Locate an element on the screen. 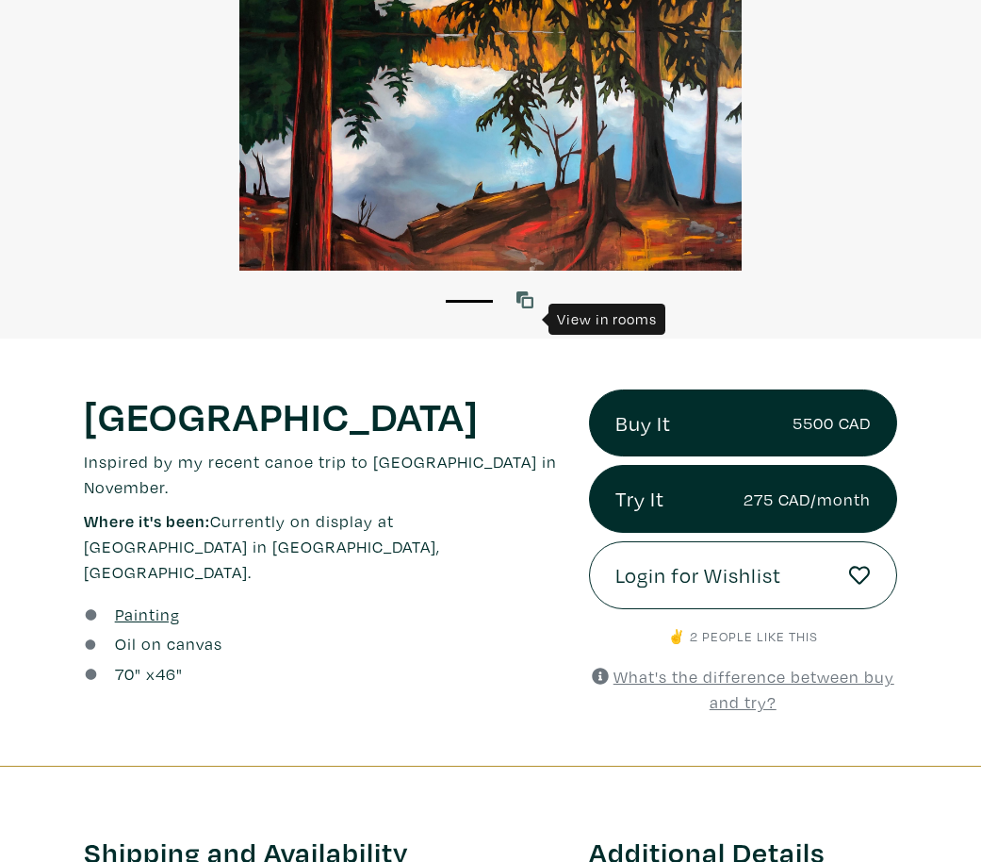 Image resolution: width=981 pixels, height=862 pixels. a: What's the difference between buy and try? is located at coordinates (743, 689).